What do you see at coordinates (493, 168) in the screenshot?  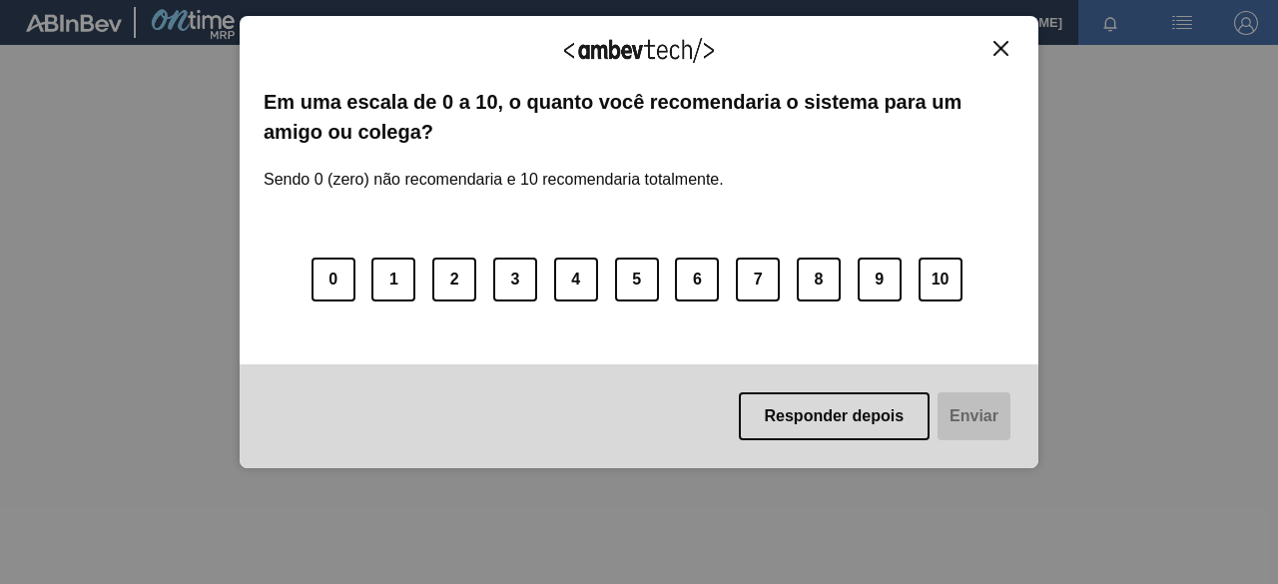 I see `label: Sendo 0 (zero) não recomendaria e 10 recomendaria totalmente.` at bounding box center [493, 168].